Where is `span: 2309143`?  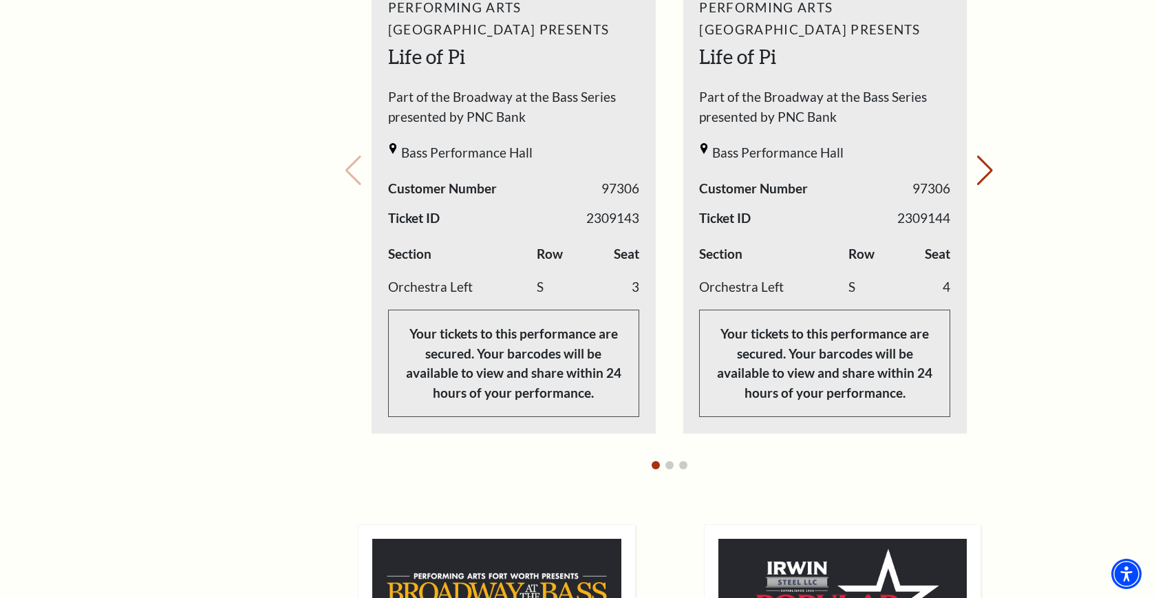
span: 2309143 is located at coordinates (613, 218).